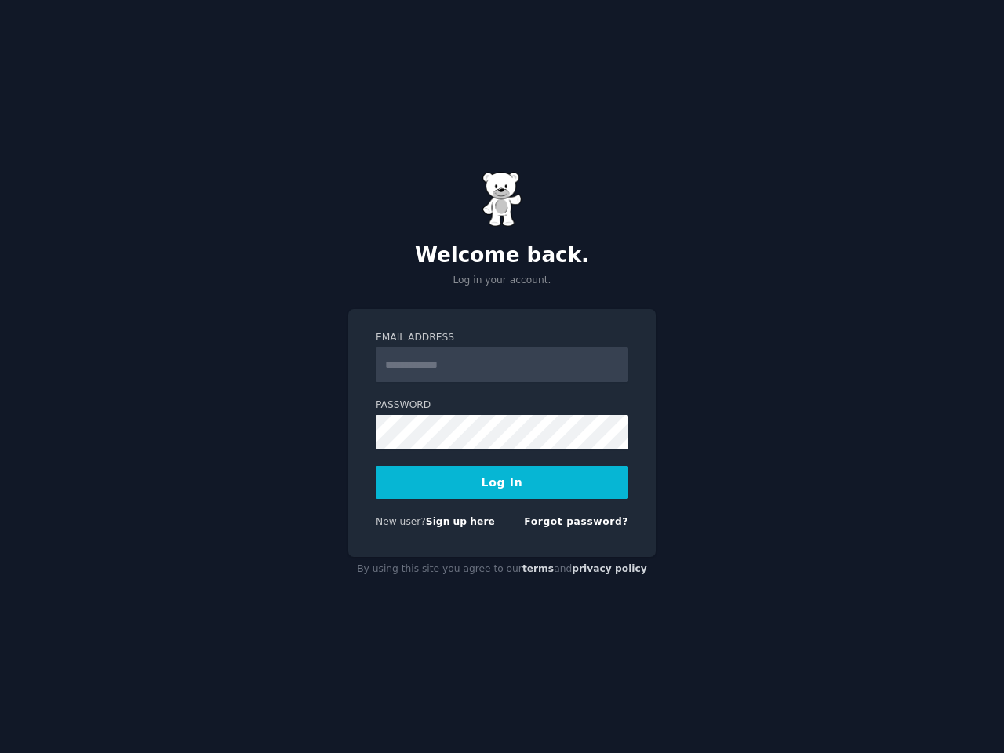 The width and height of the screenshot is (1004, 753). I want to click on a: terms, so click(538, 568).